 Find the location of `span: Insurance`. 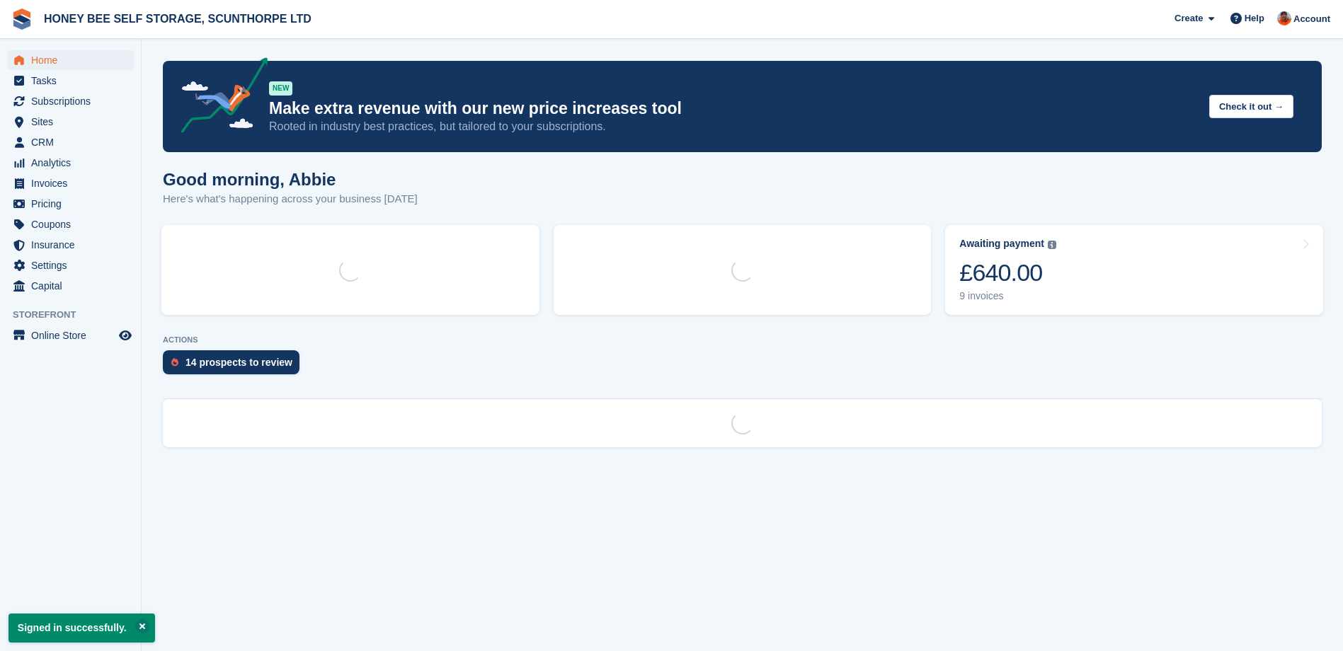

span: Insurance is located at coordinates (74, 245).